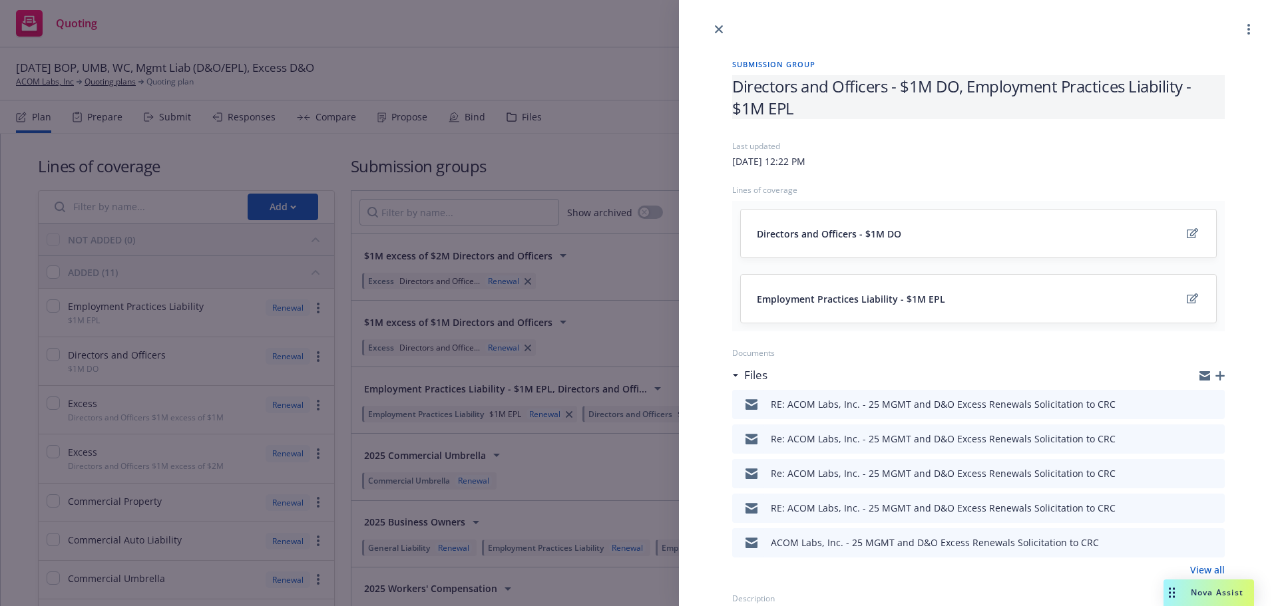 The height and width of the screenshot is (606, 1278). Describe the element at coordinates (979, 598) in the screenshot. I see `div: Description` at that location.